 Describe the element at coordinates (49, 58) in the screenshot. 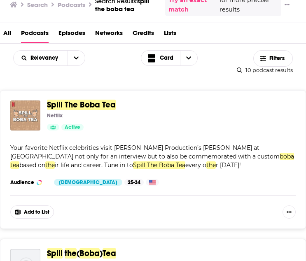

I see `h2: Choose List sort` at that location.